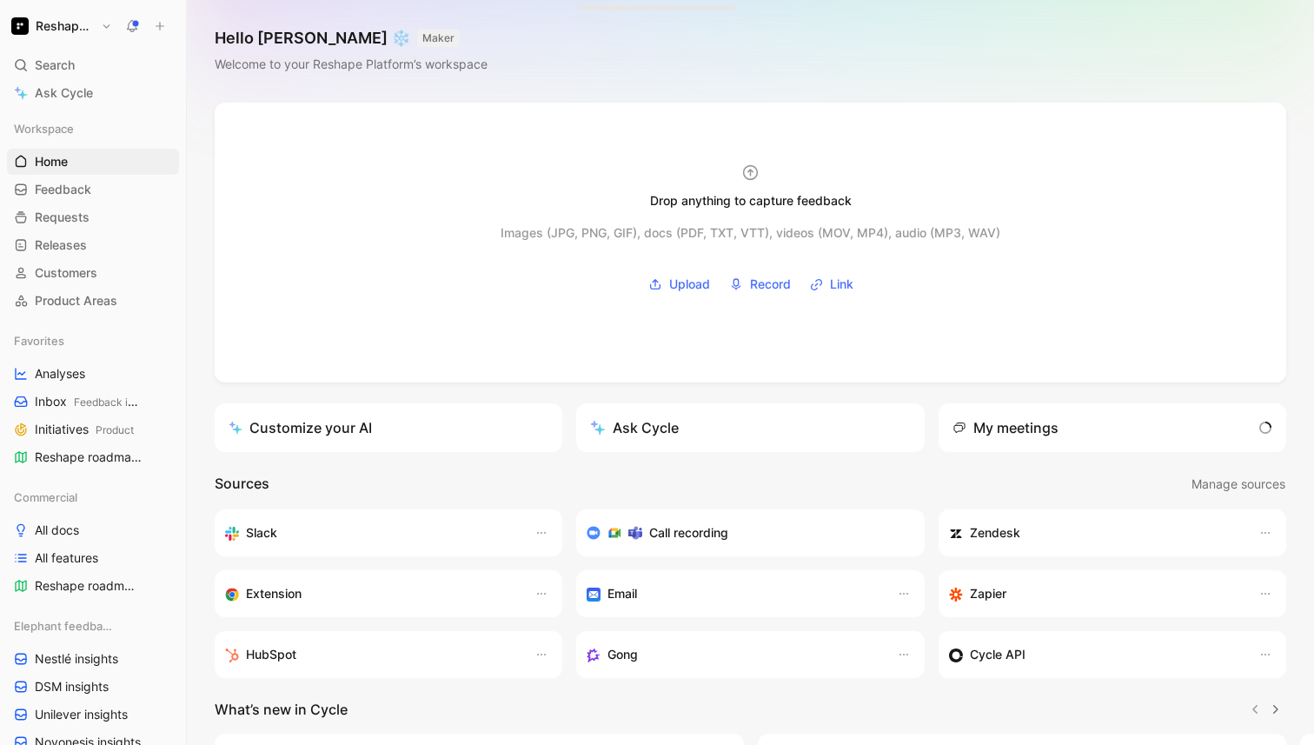  Describe the element at coordinates (93, 457) in the screenshot. I see `a: Reshape roadmapCommercial` at that location.